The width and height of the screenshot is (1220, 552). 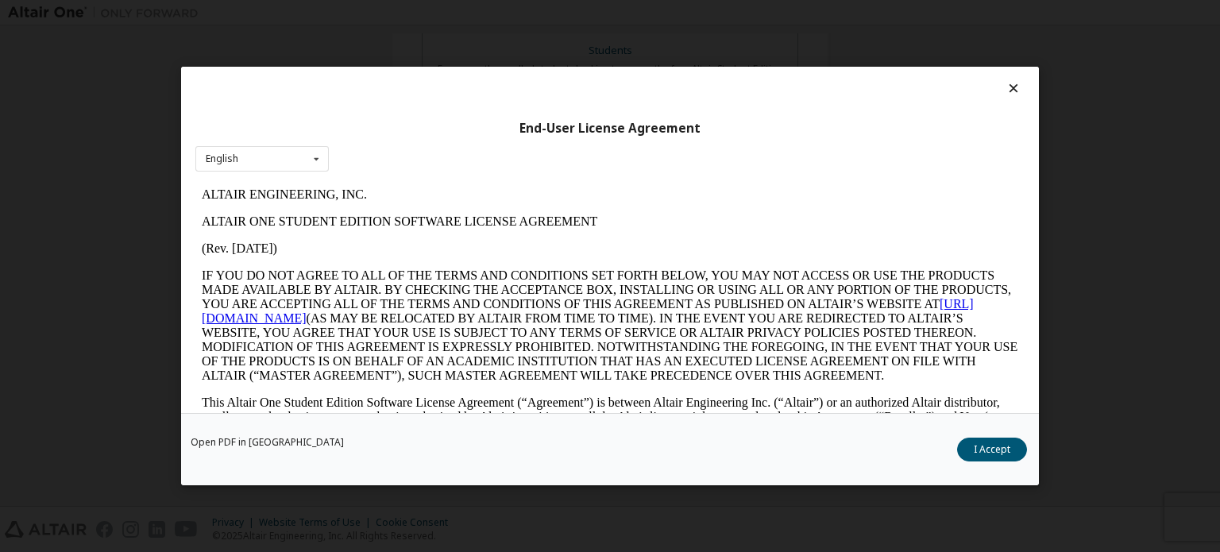 What do you see at coordinates (415, 243) in the screenshot?
I see `p: This Altair One Student Edition Software License Agreement (“Agreement”) is between Altair Engine...` at bounding box center [415, 243].